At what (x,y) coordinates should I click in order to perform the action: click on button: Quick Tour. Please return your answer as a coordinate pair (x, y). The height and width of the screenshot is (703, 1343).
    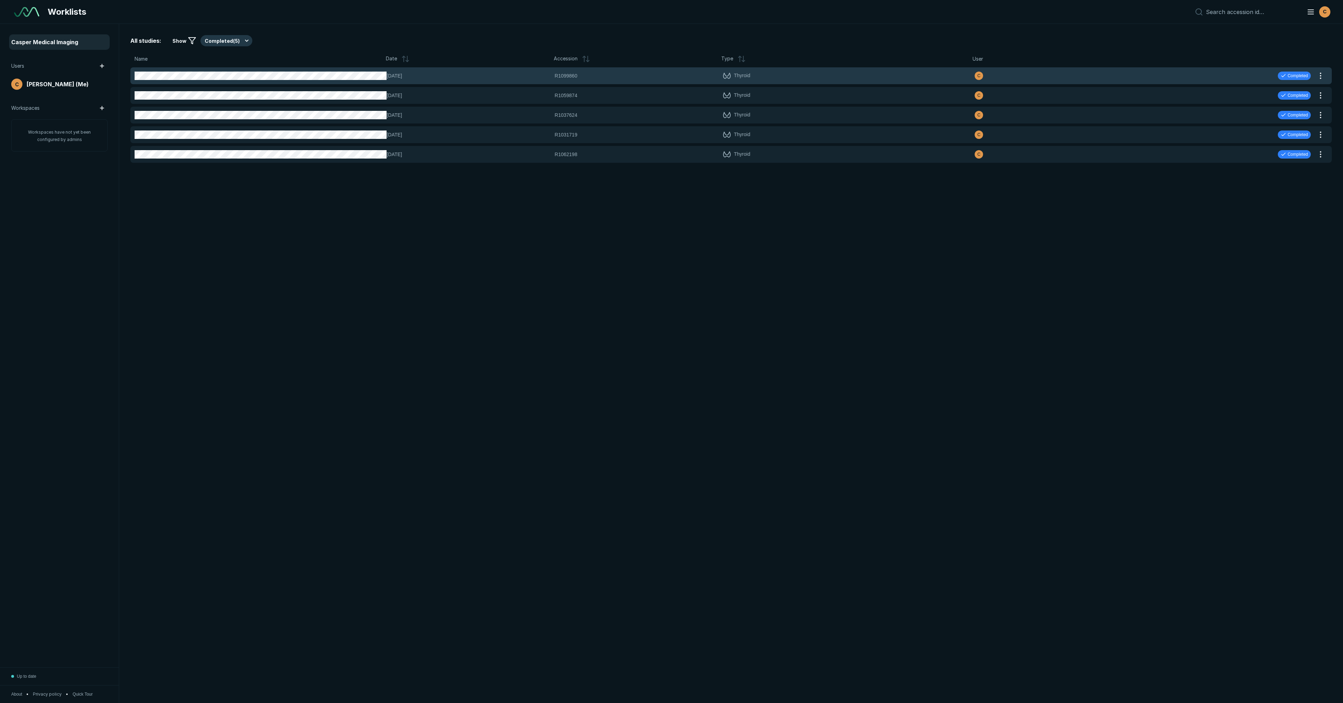
    Looking at the image, I should click on (82, 694).